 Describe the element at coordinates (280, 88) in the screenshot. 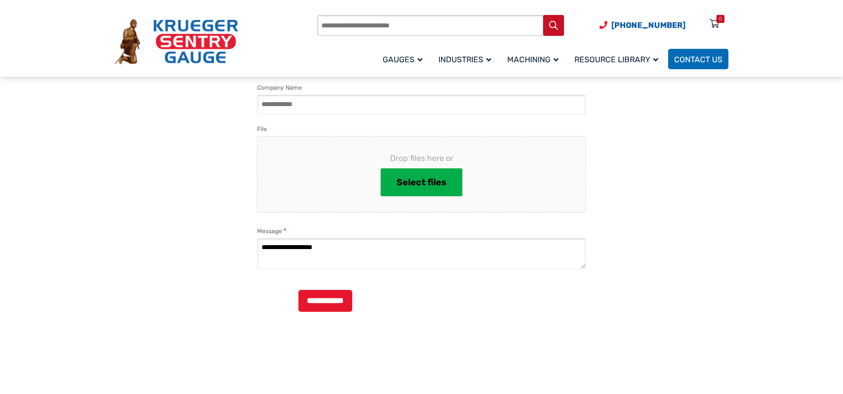

I see `label: Company Name` at that location.